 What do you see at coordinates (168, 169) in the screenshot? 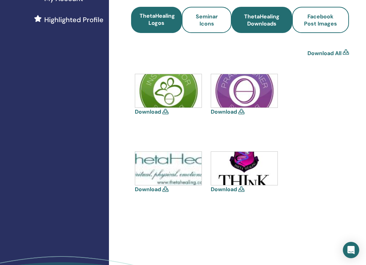
I see `img: thetahealing-logo-a-copy.jpg` at bounding box center [168, 169].